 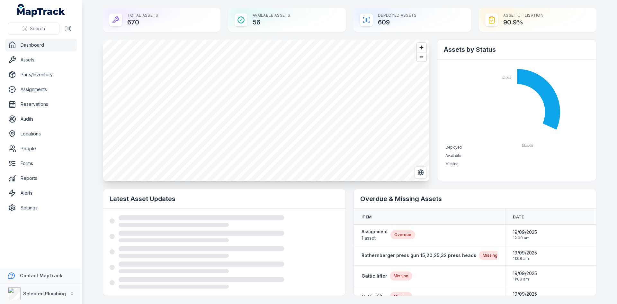 What do you see at coordinates (33, 29) in the screenshot?
I see `button: Search` at bounding box center [33, 29].